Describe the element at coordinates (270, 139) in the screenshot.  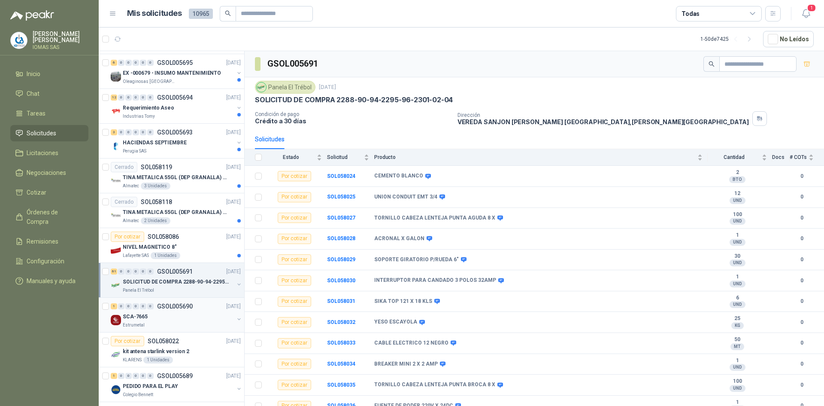
I see `div: Solicitudes` at that location.